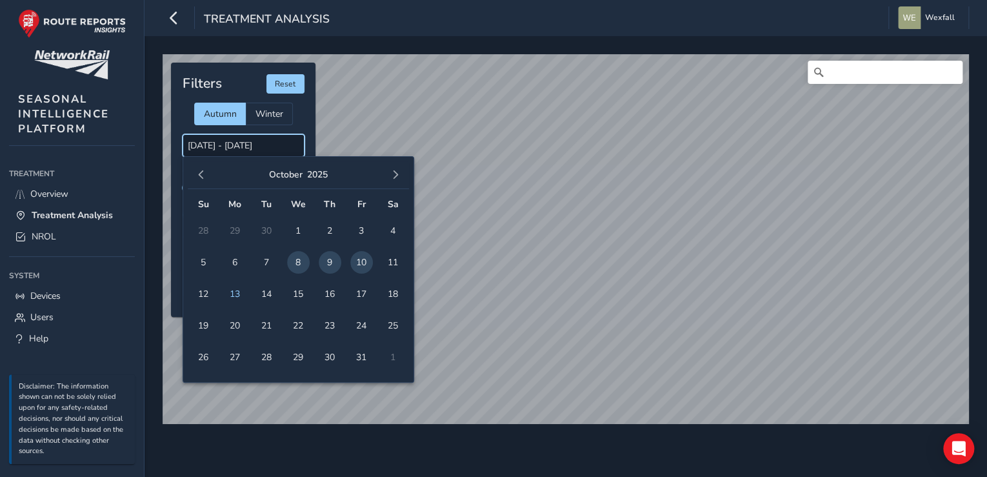 The width and height of the screenshot is (987, 477). I want to click on span: 13, so click(235, 293).